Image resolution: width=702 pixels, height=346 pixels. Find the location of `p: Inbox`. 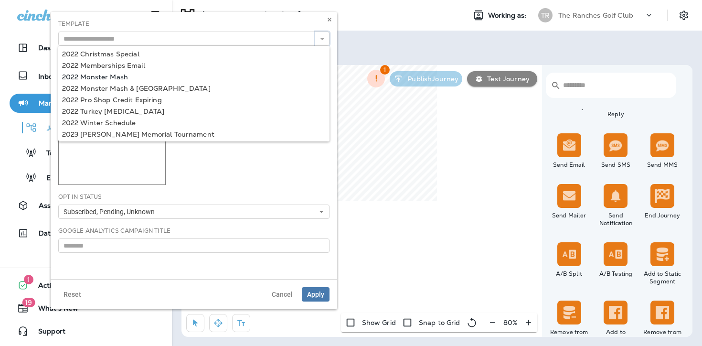

p: Inbox is located at coordinates (77, 75).